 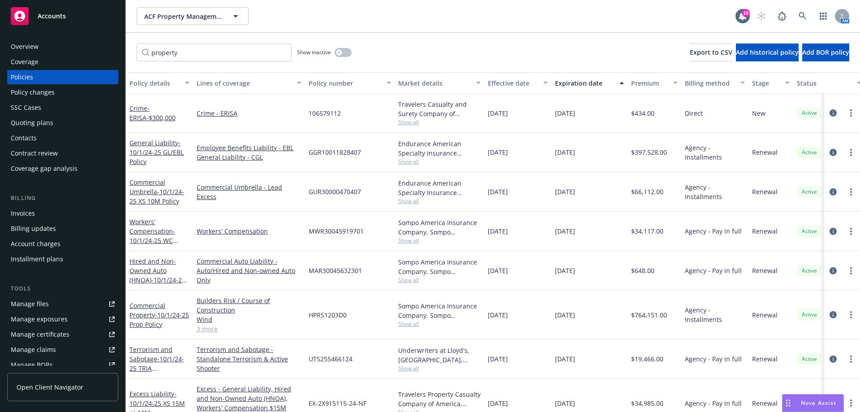 What do you see at coordinates (648, 231) in the screenshot?
I see `span: $34,117.00` at bounding box center [648, 231].